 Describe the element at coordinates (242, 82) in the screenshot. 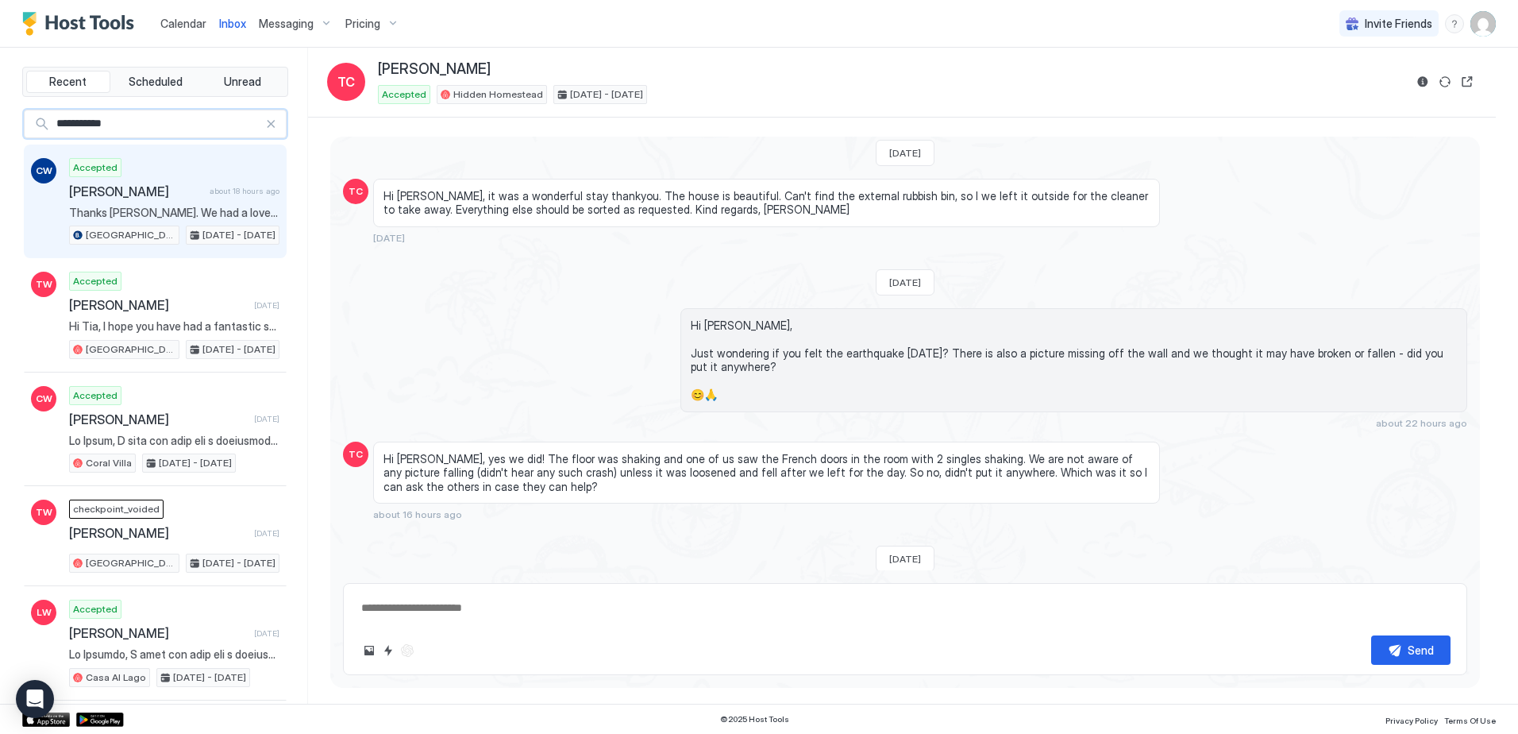

I see `span: Unread` at that location.